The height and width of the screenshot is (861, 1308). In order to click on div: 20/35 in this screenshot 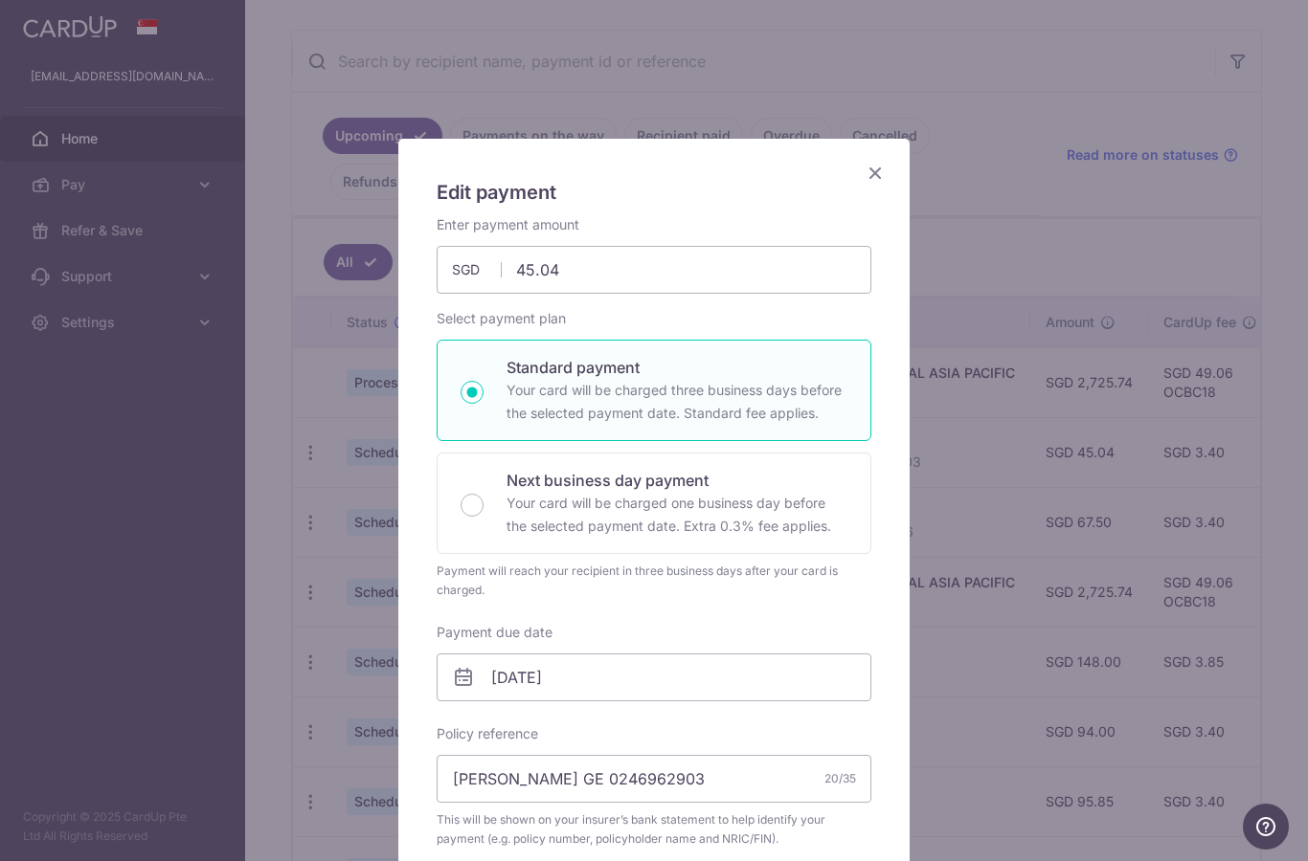, I will do `click(839, 779)`.